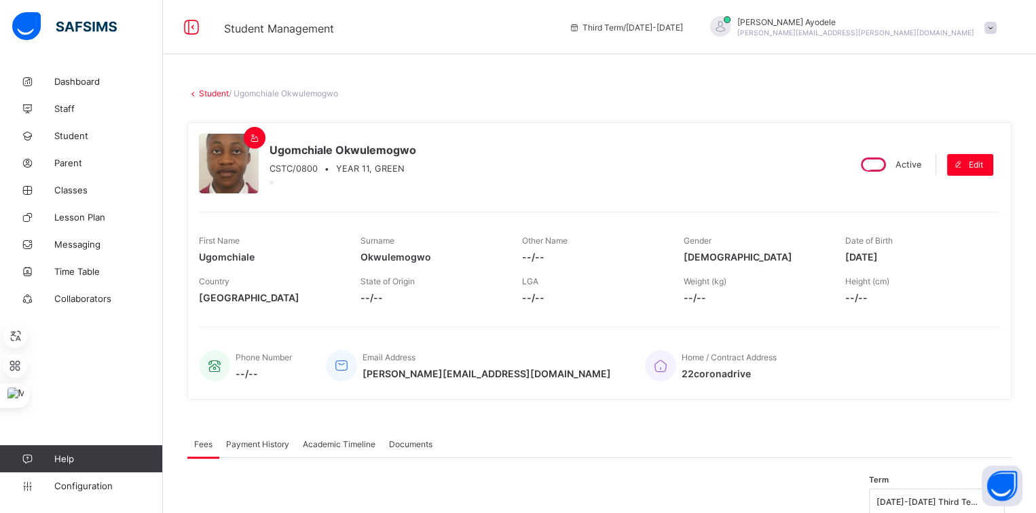 This screenshot has width=1036, height=513. What do you see at coordinates (729, 357) in the screenshot?
I see `span: Home / Contract Address` at bounding box center [729, 357].